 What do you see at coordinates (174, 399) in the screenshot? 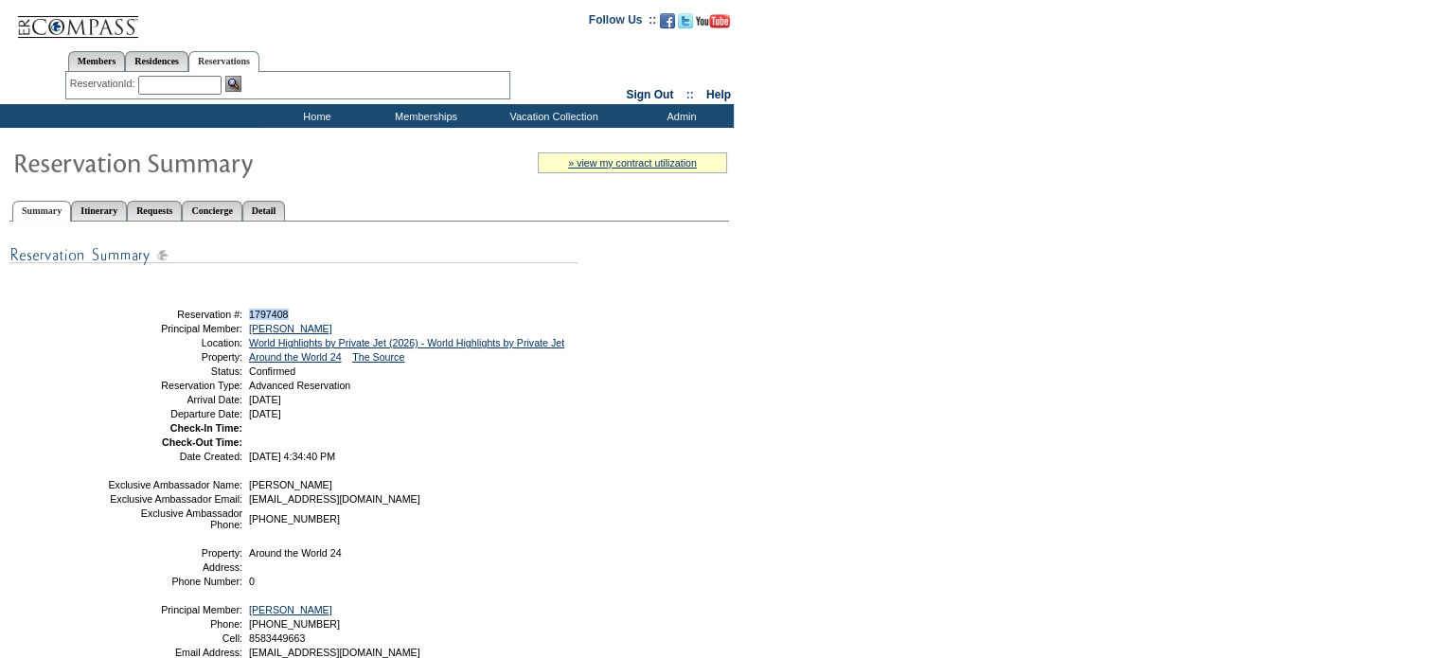
I see `td: Arrival Date:` at bounding box center [174, 399].